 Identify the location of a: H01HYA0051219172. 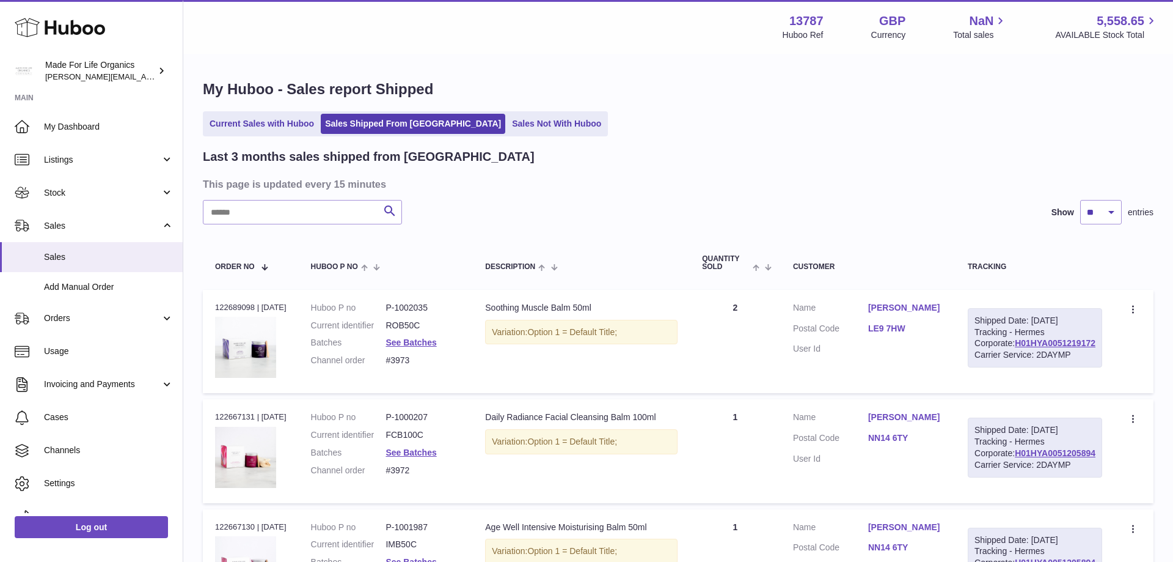
(1056, 343).